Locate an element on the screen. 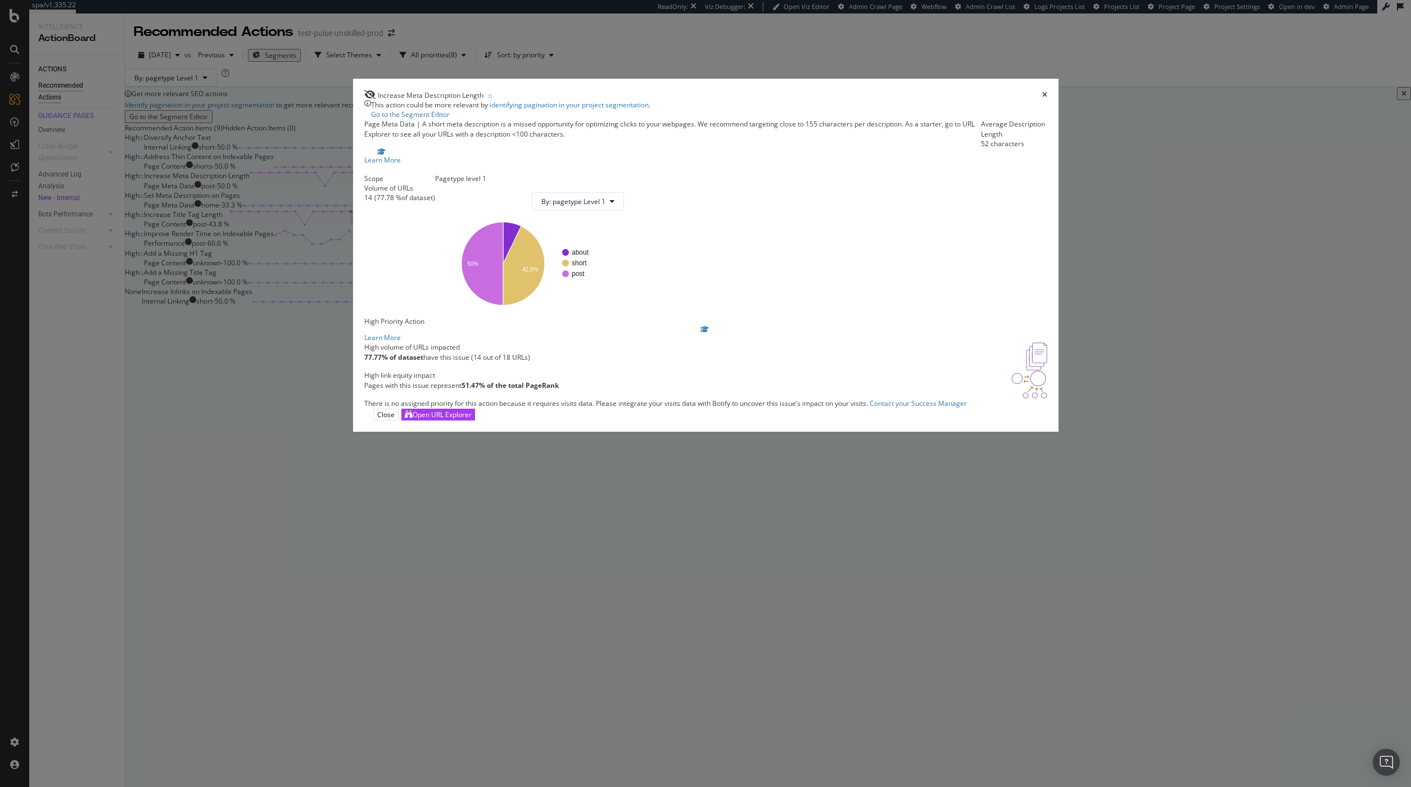 This screenshot has height=787, width=1411. div: Open Intercom Messenger is located at coordinates (1386, 762).